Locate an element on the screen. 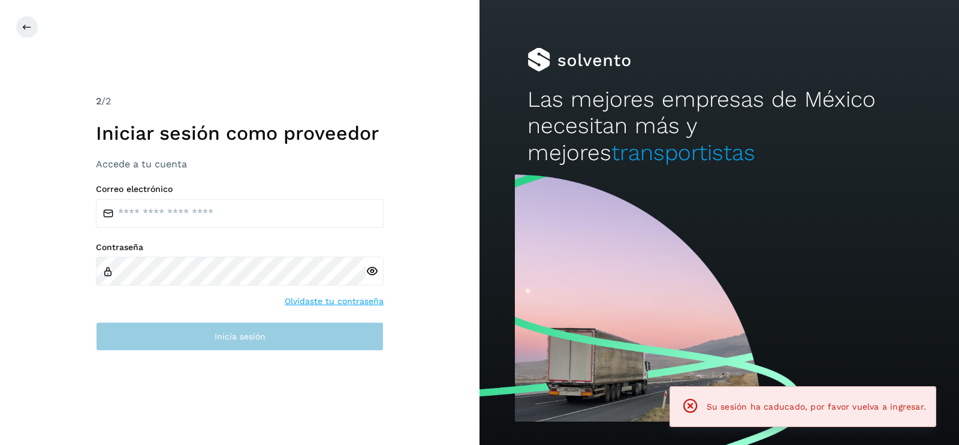 The width and height of the screenshot is (959, 445). h2: Las mejores empresas de México necesitan más y mejores is located at coordinates (720, 126).